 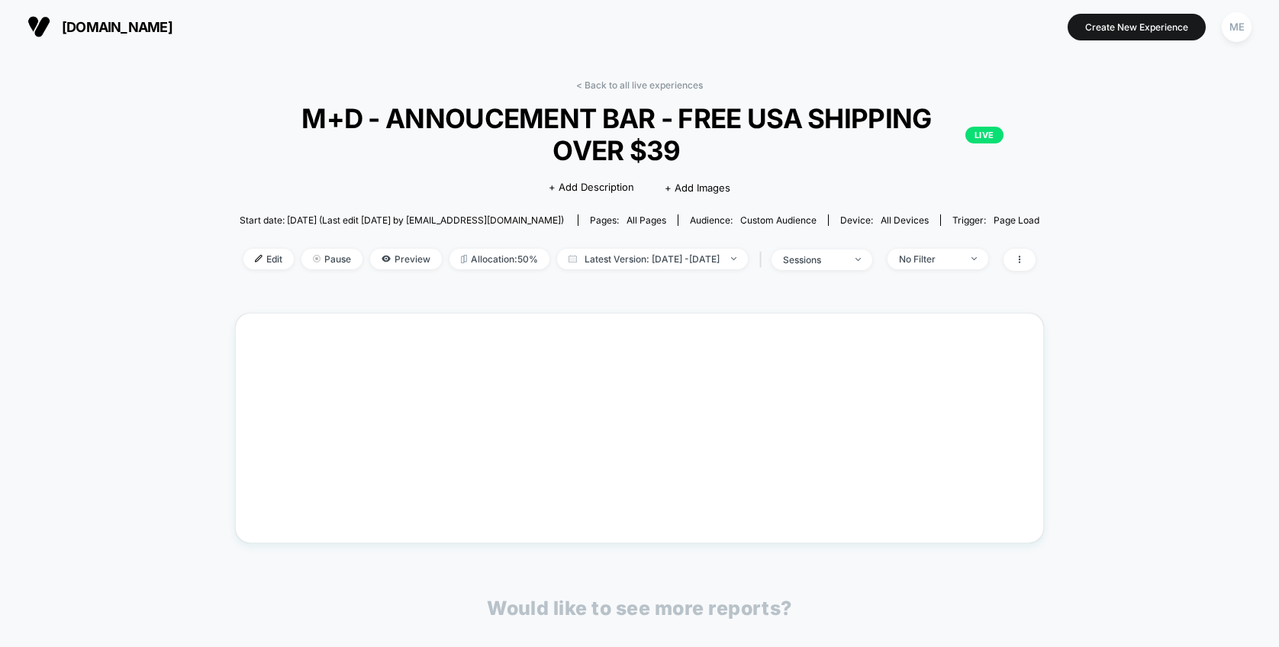 I want to click on a: < Back to all live experiences, so click(x=640, y=85).